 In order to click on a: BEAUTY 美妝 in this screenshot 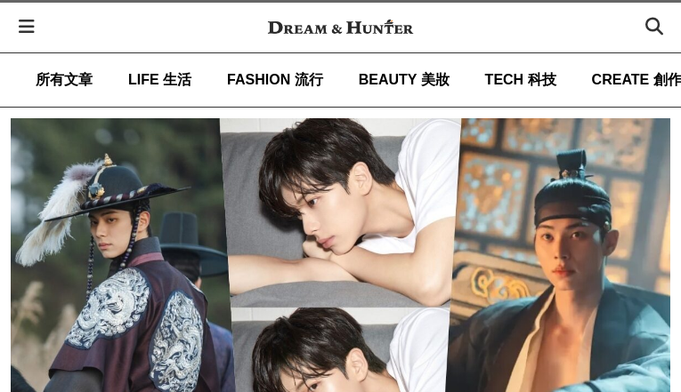, I will do `click(404, 80)`.